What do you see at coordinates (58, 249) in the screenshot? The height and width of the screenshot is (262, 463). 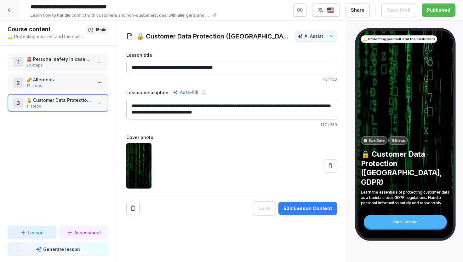 I see `button: Generate lesson` at bounding box center [58, 249].